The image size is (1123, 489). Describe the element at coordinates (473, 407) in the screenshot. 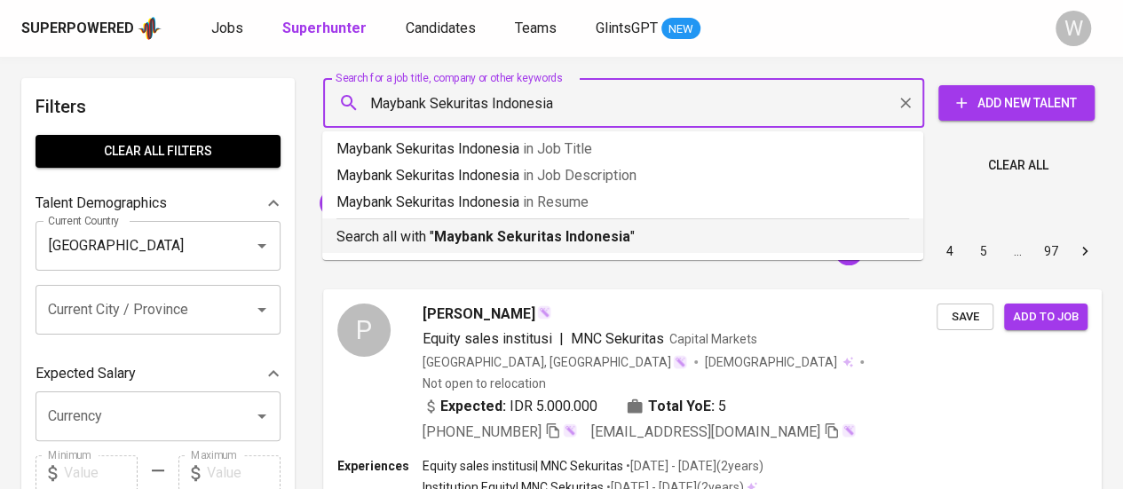

I see `b: Expected:` at that location.